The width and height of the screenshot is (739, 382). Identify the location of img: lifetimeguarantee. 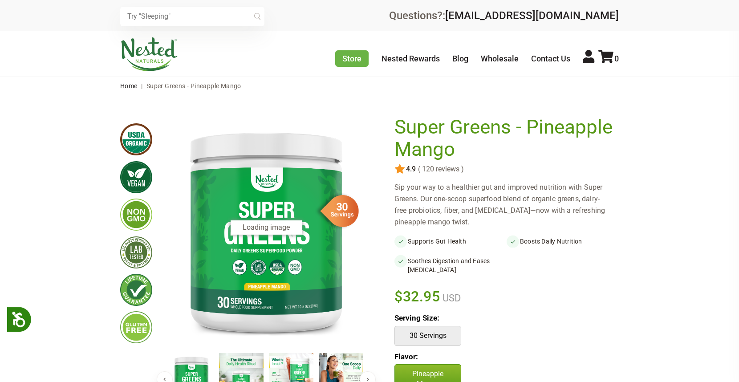
(136, 290).